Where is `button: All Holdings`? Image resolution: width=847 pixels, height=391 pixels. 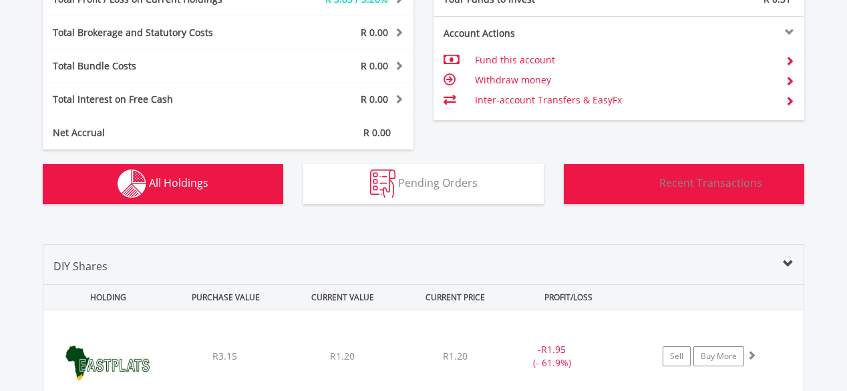 button: All Holdings is located at coordinates (163, 184).